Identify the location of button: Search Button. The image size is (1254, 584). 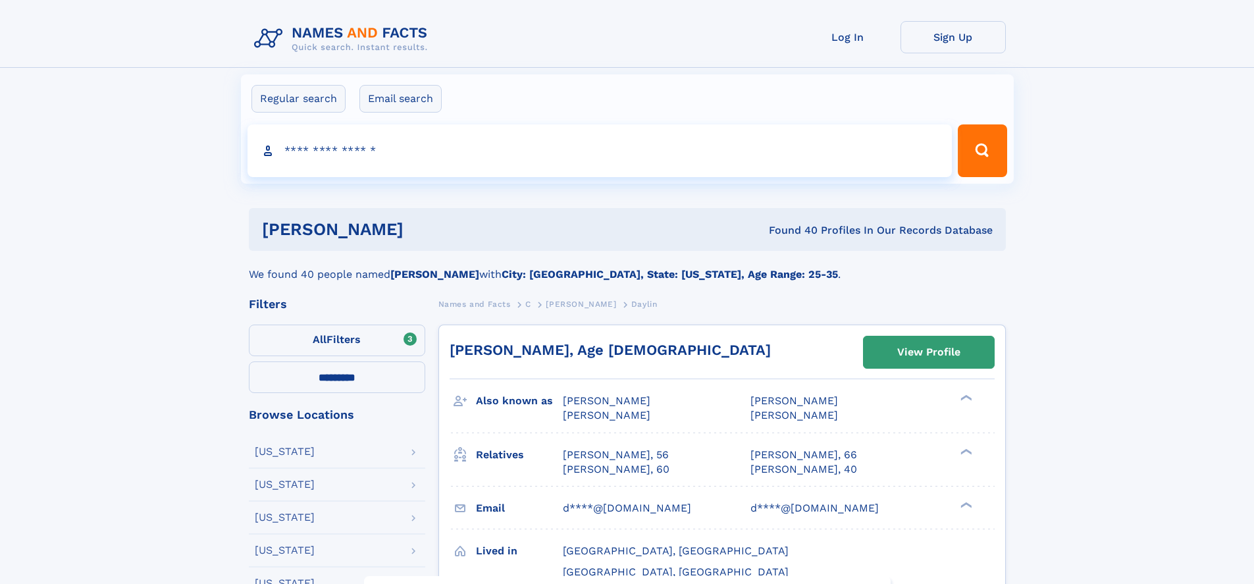
(982, 151).